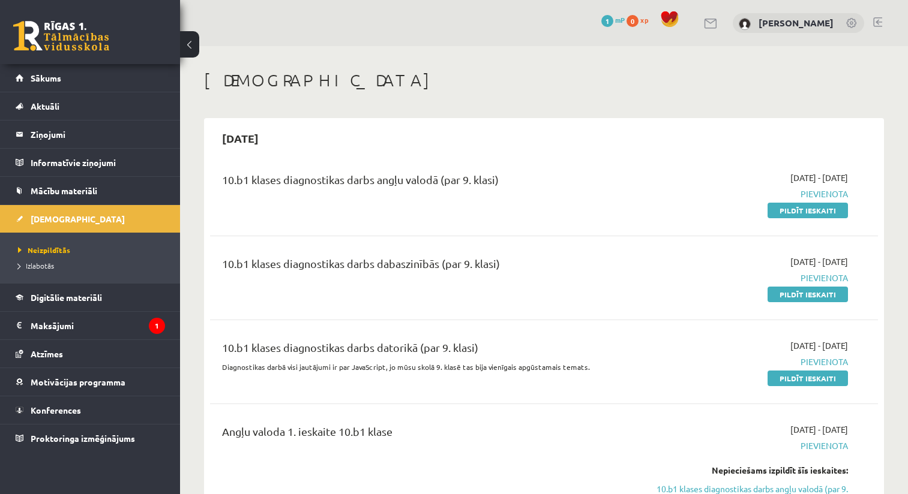  Describe the element at coordinates (93, 266) in the screenshot. I see `a: Izlabotās` at that location.